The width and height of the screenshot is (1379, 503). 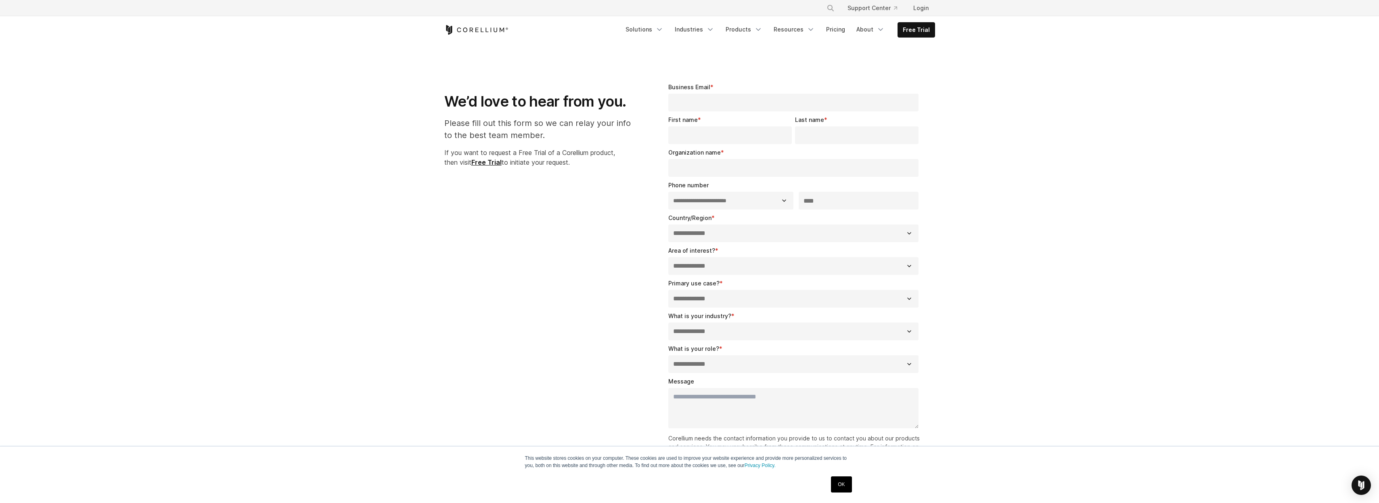 What do you see at coordinates (760, 465) in the screenshot?
I see `a: Privacy Policy.` at bounding box center [760, 465].